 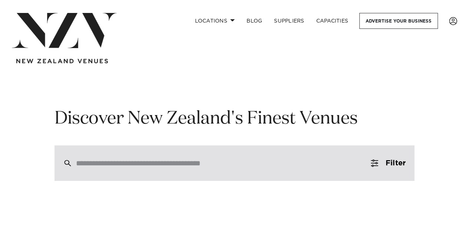 What do you see at coordinates (214, 21) in the screenshot?
I see `a: Locations` at bounding box center [214, 21].